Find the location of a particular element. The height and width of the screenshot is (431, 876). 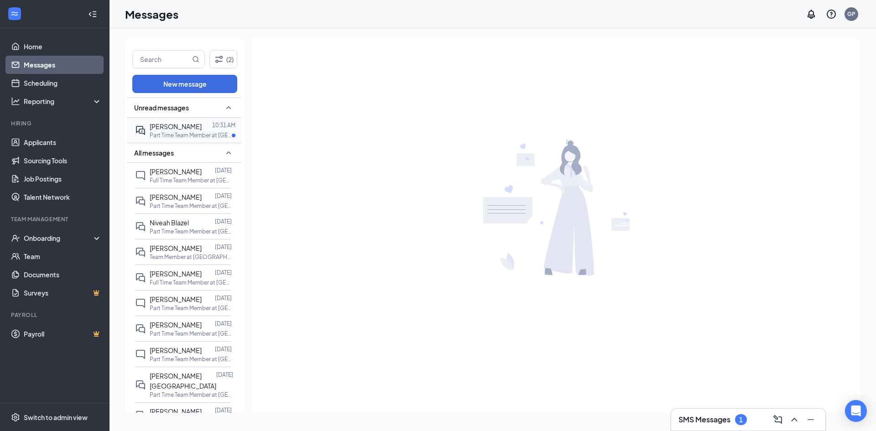

a: Scheduling is located at coordinates (62, 83).